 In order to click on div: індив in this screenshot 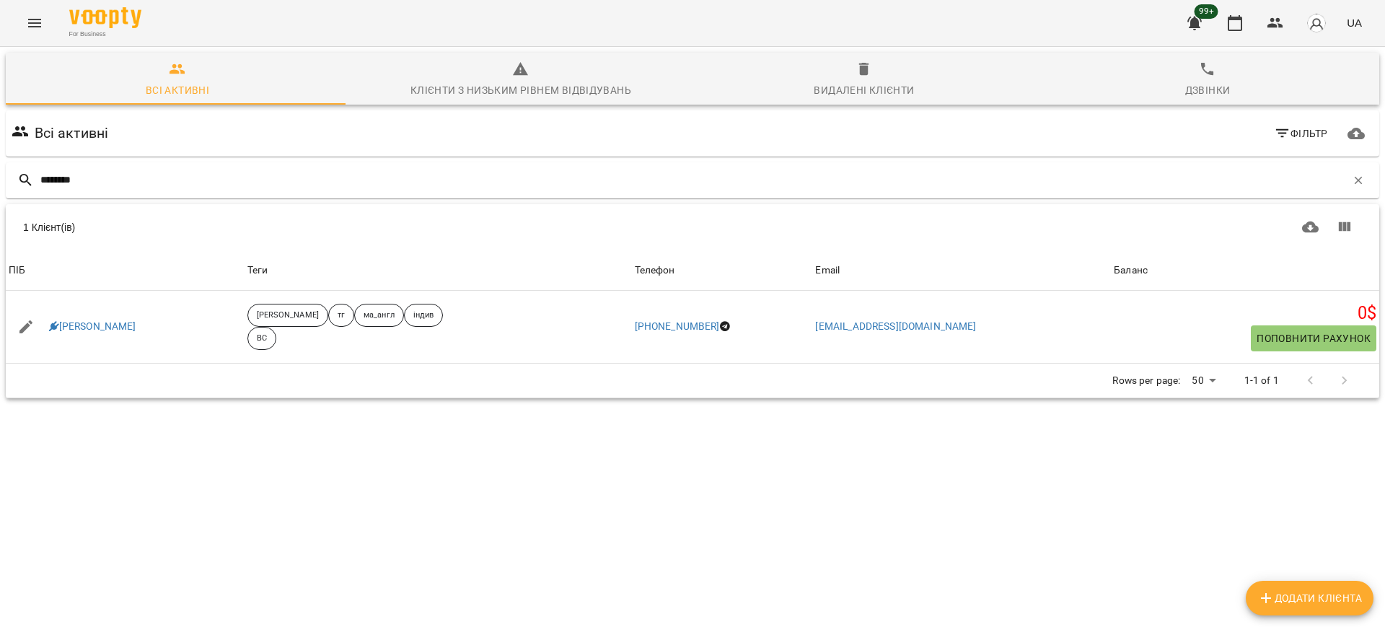, I will do `click(423, 315)`.